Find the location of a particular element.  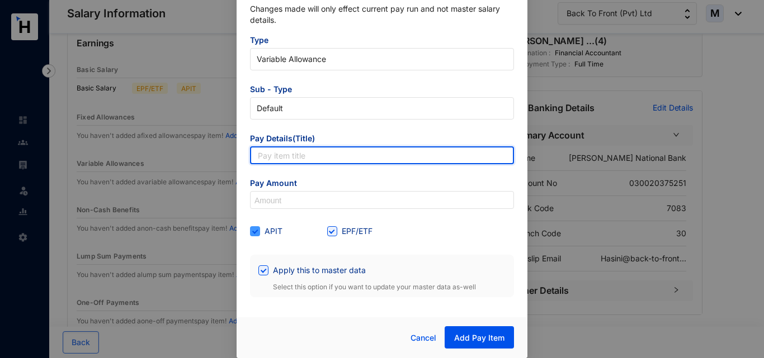

input: Pay item title is located at coordinates (382, 155).